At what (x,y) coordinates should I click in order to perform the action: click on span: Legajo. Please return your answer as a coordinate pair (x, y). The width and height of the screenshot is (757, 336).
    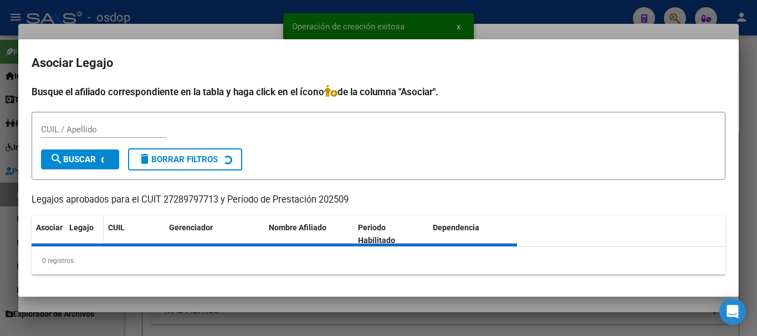
    Looking at the image, I should click on (81, 228).